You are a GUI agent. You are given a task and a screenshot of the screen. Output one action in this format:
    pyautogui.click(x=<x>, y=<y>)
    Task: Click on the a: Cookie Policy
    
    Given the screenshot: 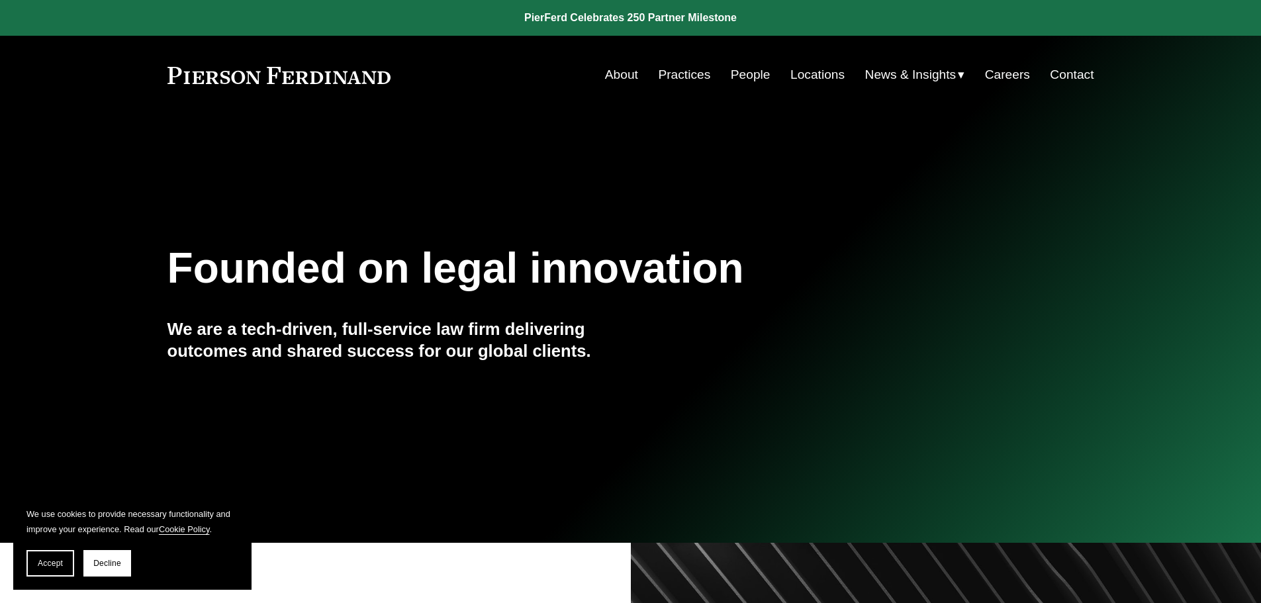 What is the action you would take?
    pyautogui.click(x=184, y=529)
    